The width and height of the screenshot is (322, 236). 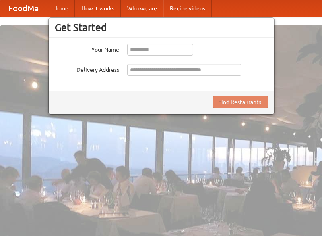 I want to click on a: FoodMe, so click(x=23, y=8).